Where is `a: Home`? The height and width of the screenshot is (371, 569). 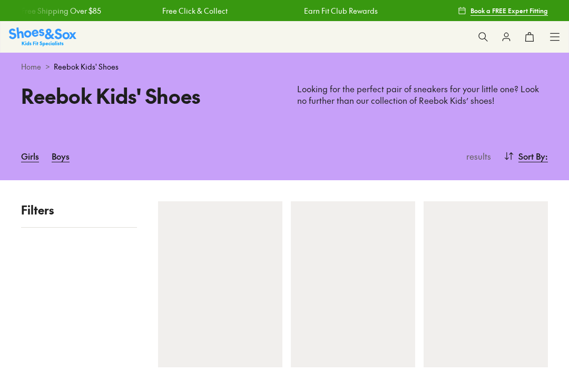
a: Home is located at coordinates (31, 66).